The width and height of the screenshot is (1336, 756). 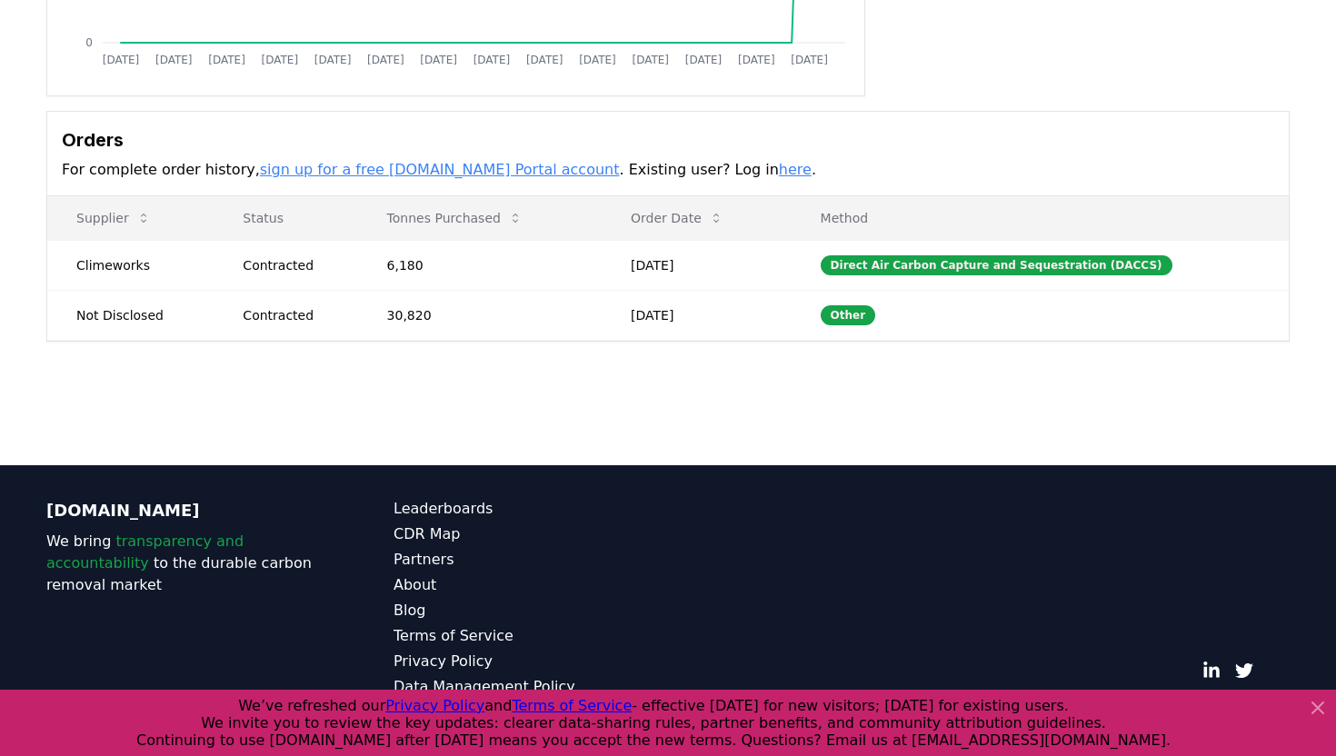 What do you see at coordinates (531, 560) in the screenshot?
I see `a: Partners` at bounding box center [531, 560].